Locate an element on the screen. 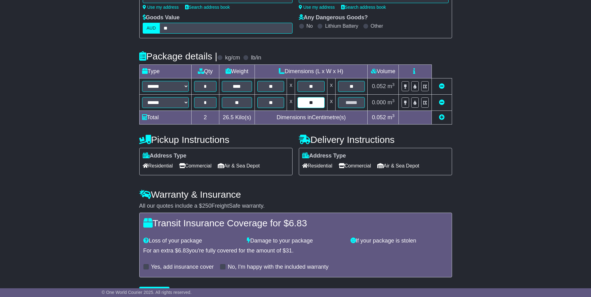 Image resolution: width=591 pixels, height=297 pixels. h4: Warranty & Insurance is located at coordinates (296, 195).